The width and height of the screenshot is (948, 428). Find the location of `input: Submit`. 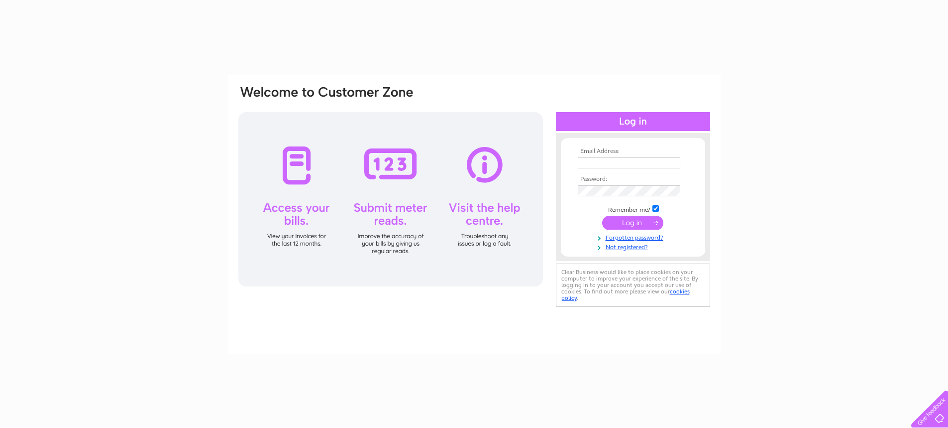

input: Submit is located at coordinates (633, 223).